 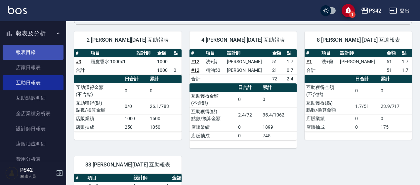 I want to click on button: 登出, so click(x=400, y=11).